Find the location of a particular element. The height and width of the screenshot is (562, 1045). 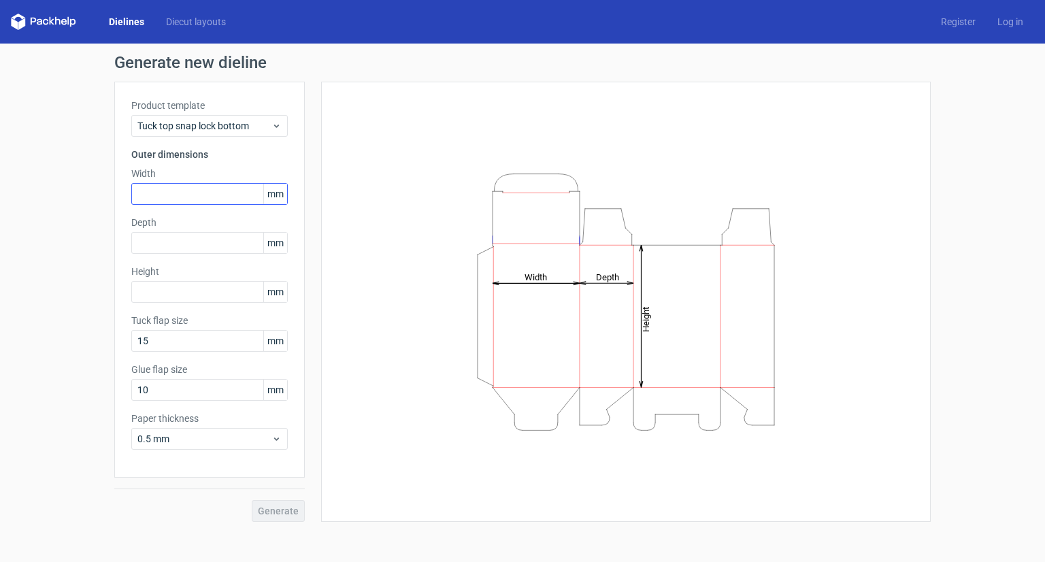

label: Width is located at coordinates (210, 173).